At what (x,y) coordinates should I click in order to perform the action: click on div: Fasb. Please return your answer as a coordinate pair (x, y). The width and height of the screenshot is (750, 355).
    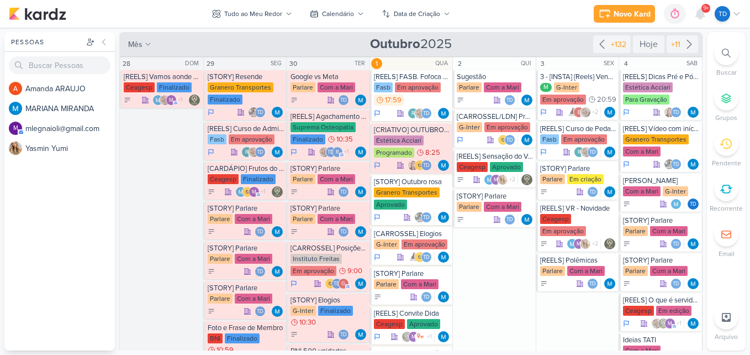
    Looking at the image, I should click on (217, 139).